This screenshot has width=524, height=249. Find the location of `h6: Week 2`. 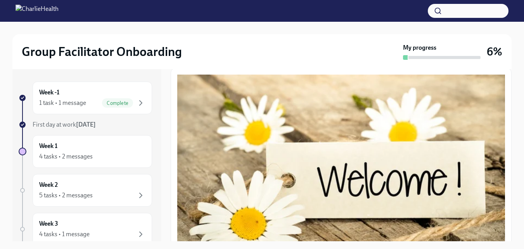

h6: Week 2 is located at coordinates (48, 185).